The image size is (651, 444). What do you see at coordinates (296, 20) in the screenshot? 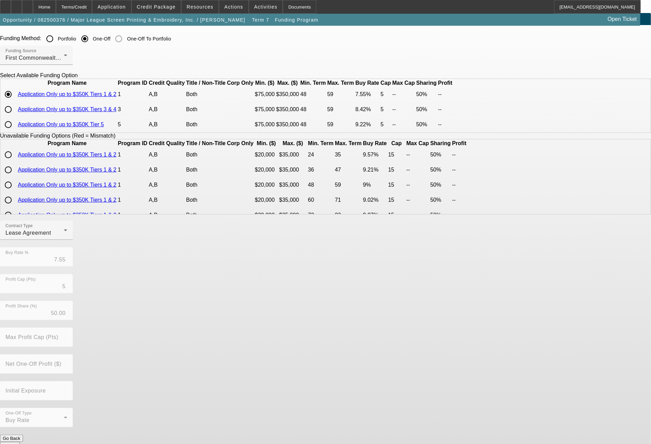
I see `button: Funding Program` at bounding box center [296, 20].